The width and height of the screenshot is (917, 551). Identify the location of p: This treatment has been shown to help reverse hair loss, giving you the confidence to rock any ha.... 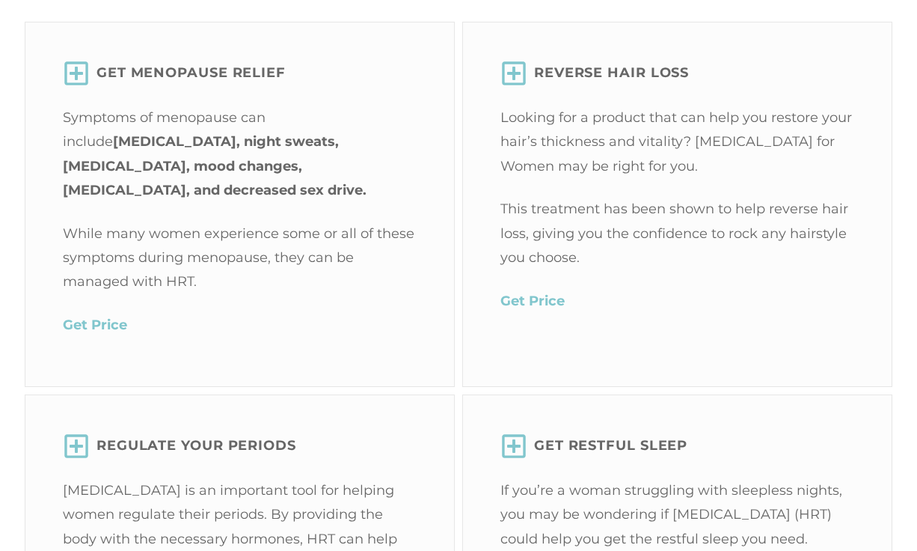
(677, 233).